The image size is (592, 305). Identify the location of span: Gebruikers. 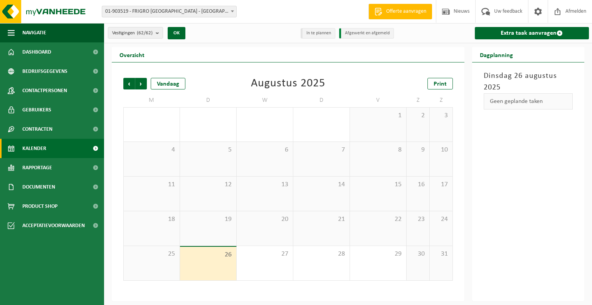
(37, 110).